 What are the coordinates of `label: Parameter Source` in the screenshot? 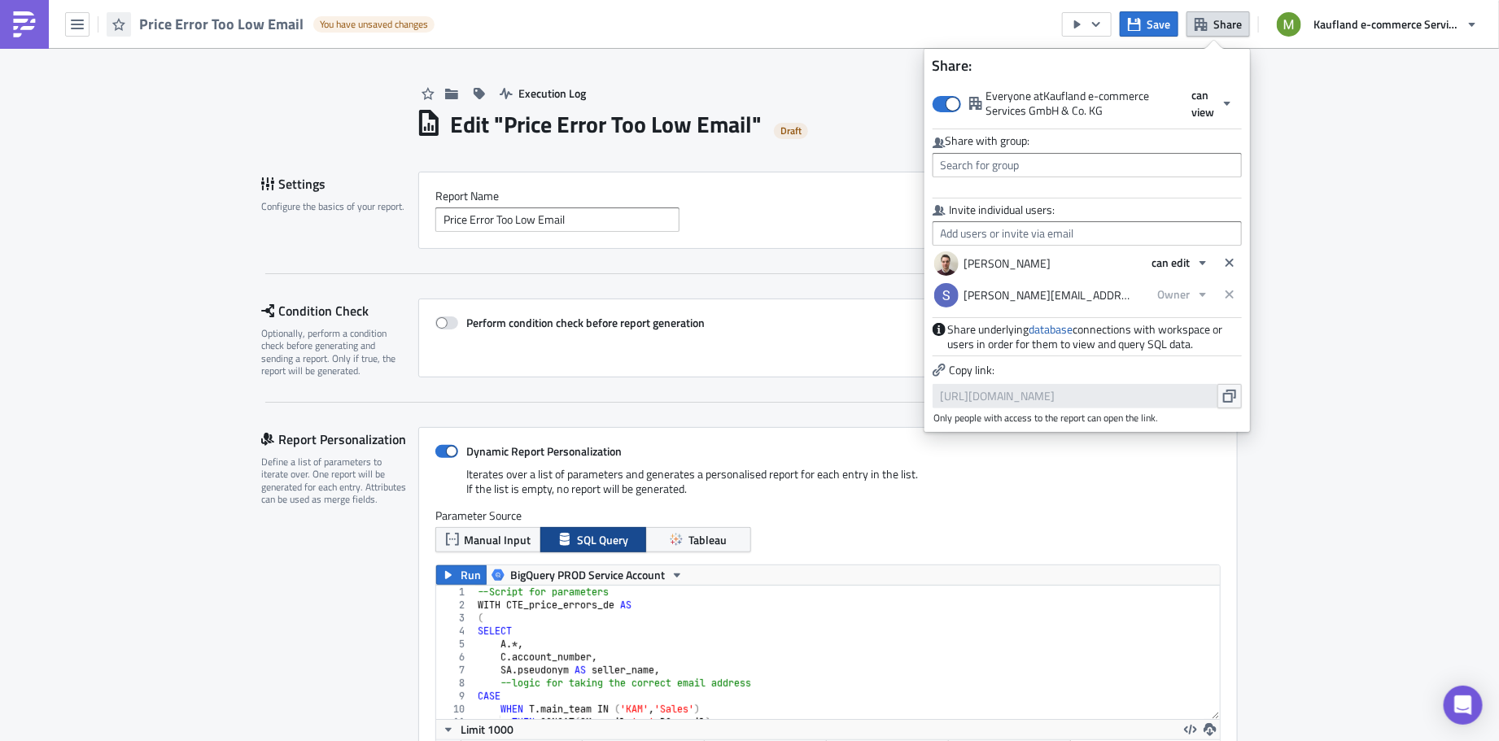 It's located at (828, 516).